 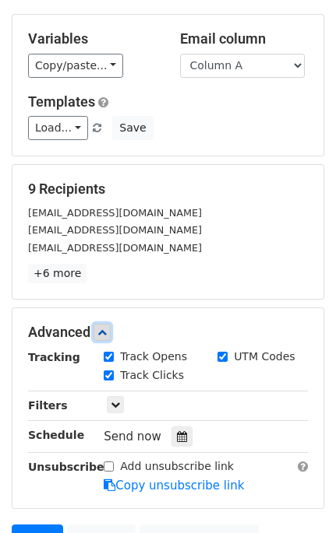 I want to click on strong: Schedule, so click(x=56, y=435).